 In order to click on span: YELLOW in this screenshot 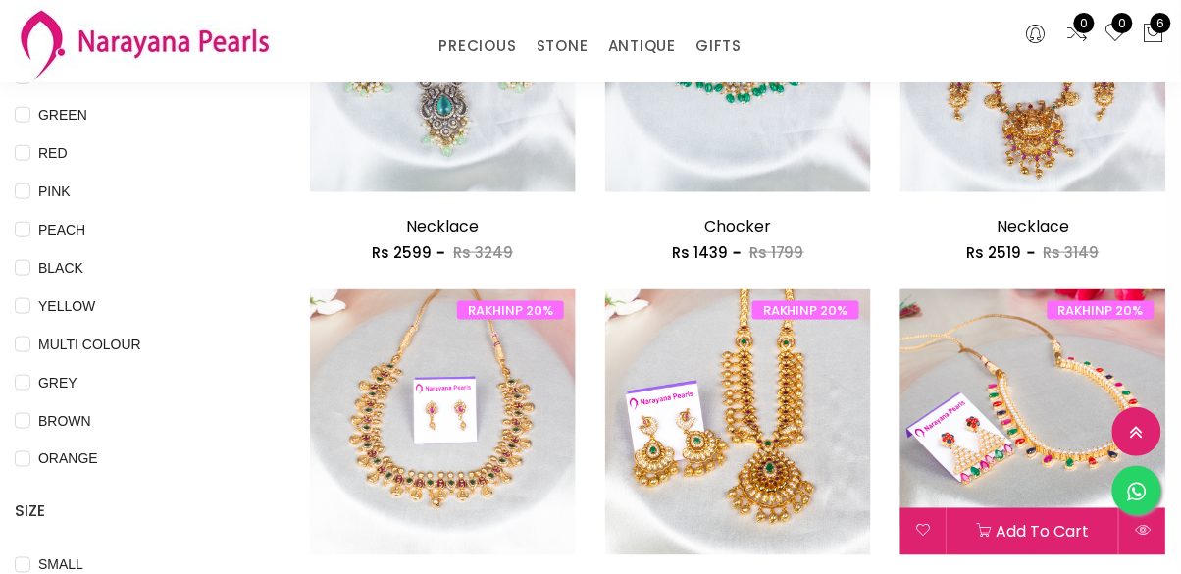, I will do `click(67, 306)`.